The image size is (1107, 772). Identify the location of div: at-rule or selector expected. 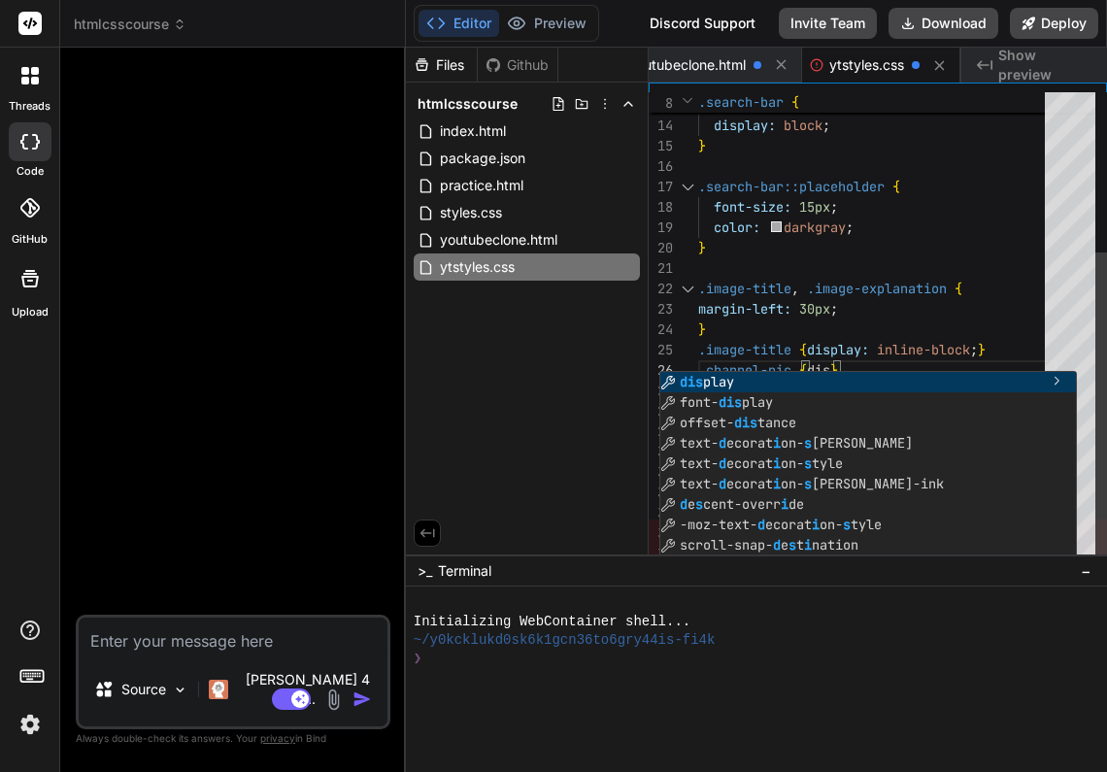
(878, 537).